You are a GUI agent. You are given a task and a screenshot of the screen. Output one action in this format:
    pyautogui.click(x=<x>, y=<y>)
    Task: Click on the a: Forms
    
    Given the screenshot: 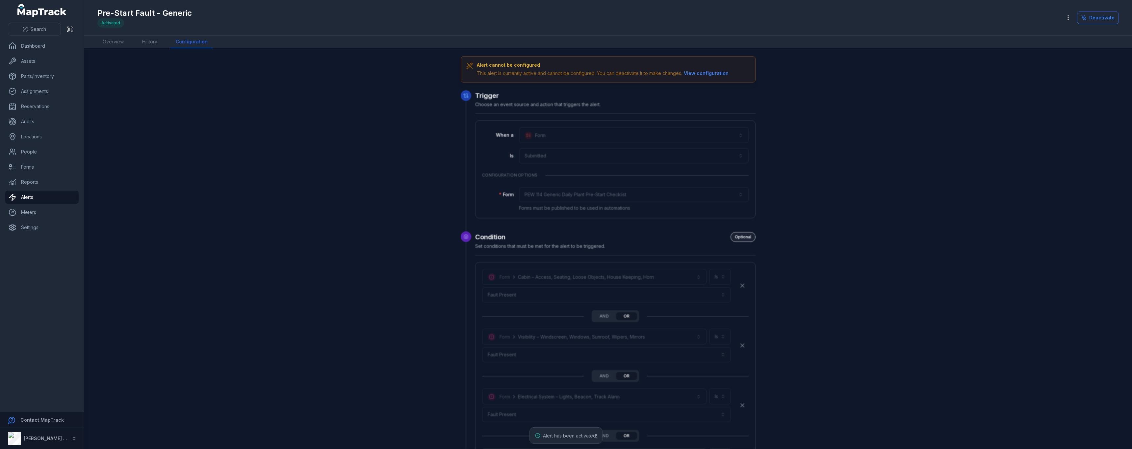 What is the action you would take?
    pyautogui.click(x=42, y=167)
    